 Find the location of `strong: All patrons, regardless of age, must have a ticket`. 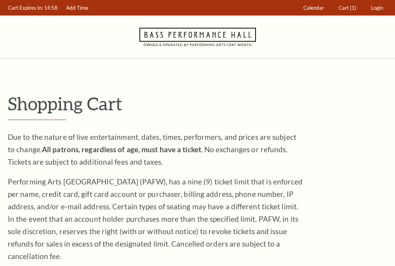

strong: All patrons, regardless of age, must have a ticket is located at coordinates (121, 149).